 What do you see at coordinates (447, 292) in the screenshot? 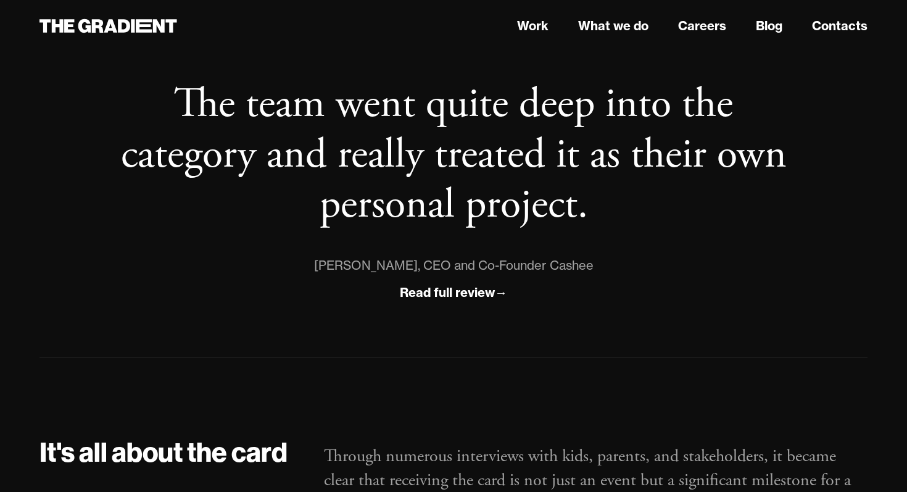
I see `div: Read full review` at bounding box center [447, 292].